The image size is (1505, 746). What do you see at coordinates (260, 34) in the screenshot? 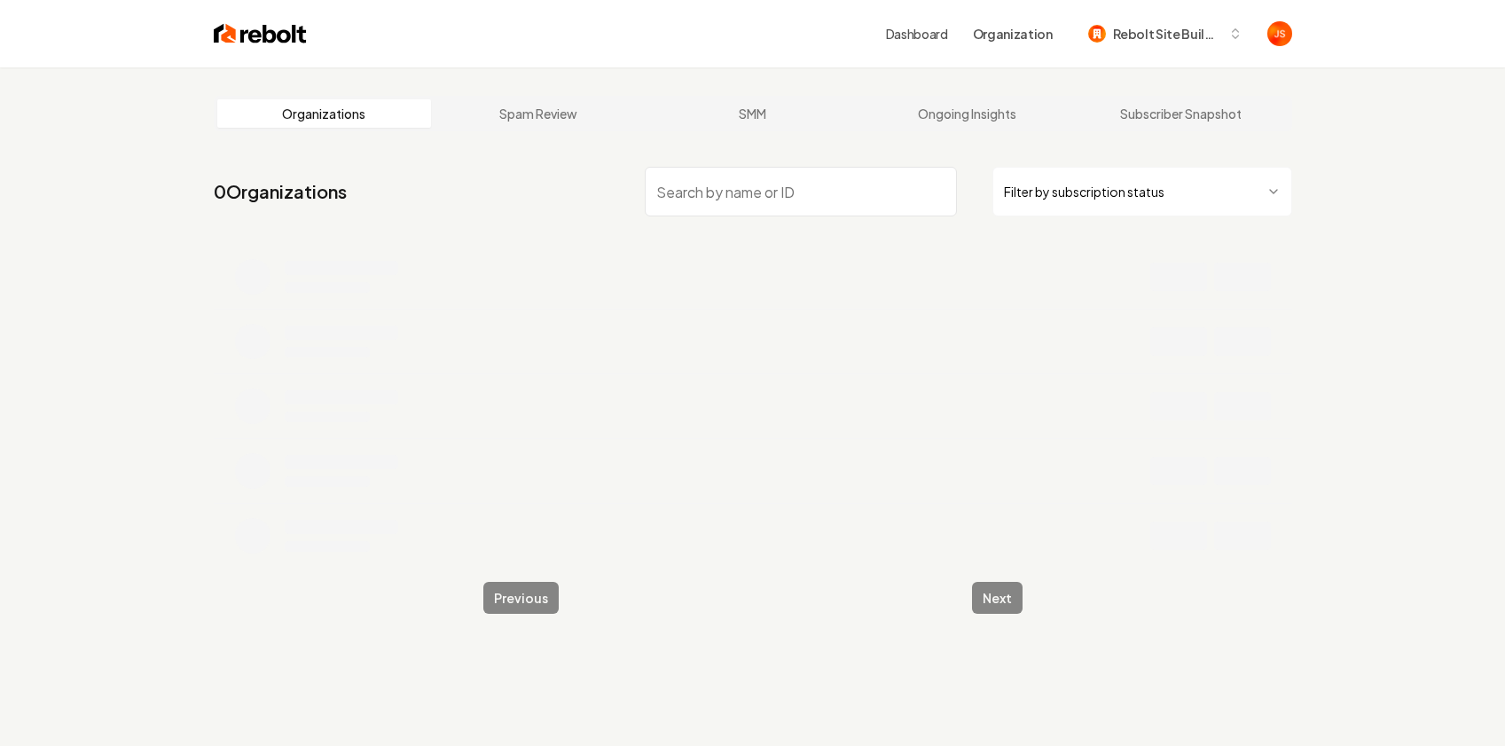
I see `img: Rebolt Logo` at bounding box center [260, 34].